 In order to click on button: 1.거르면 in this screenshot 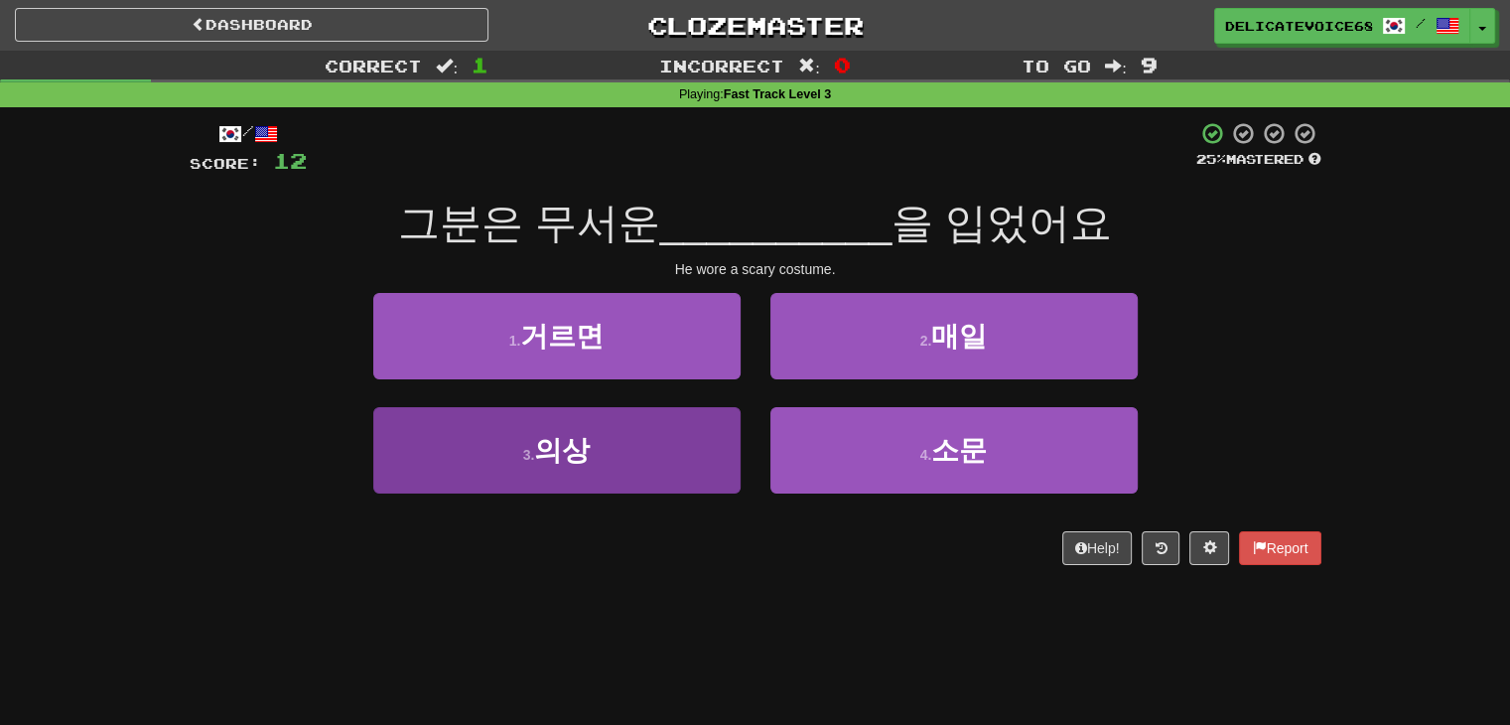, I will do `click(557, 336)`.